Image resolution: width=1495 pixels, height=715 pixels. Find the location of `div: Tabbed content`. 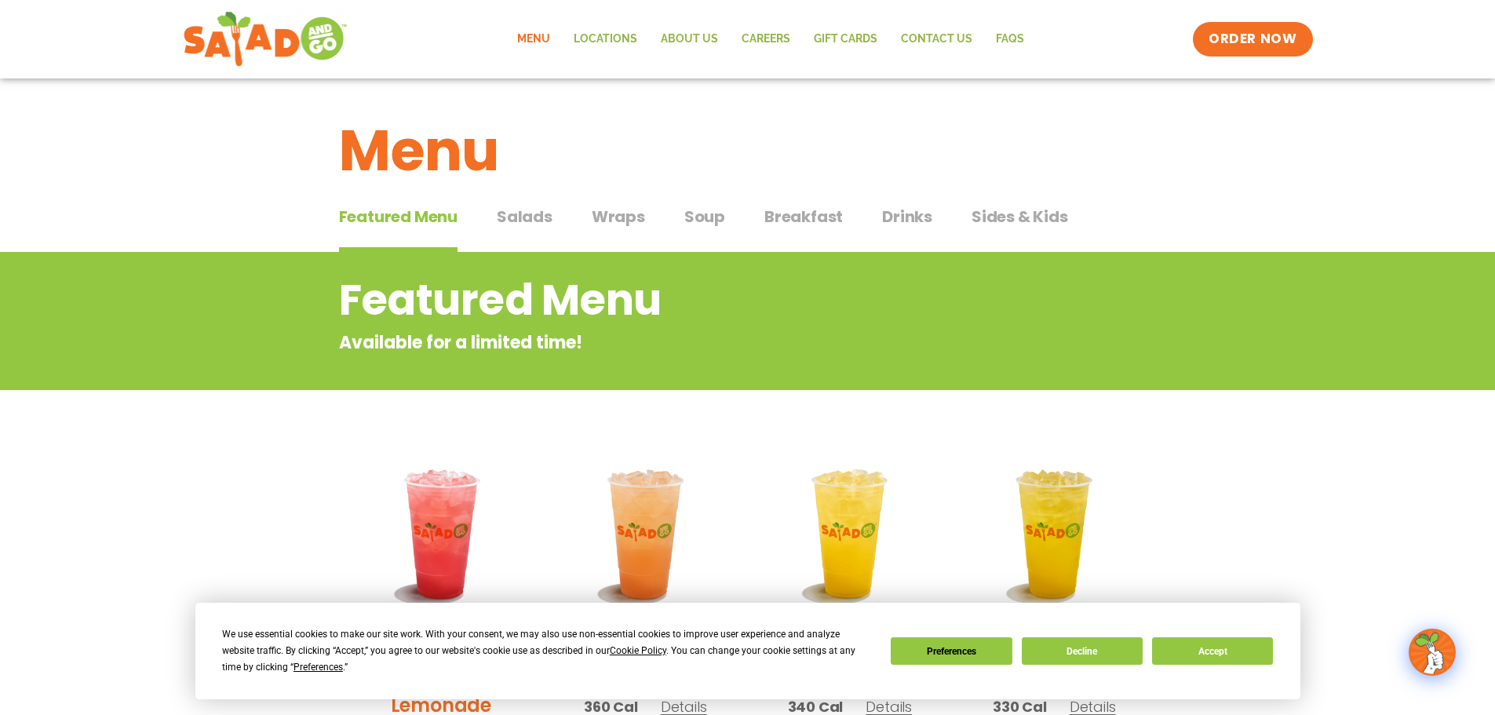

div: Tabbed content is located at coordinates (748, 226).